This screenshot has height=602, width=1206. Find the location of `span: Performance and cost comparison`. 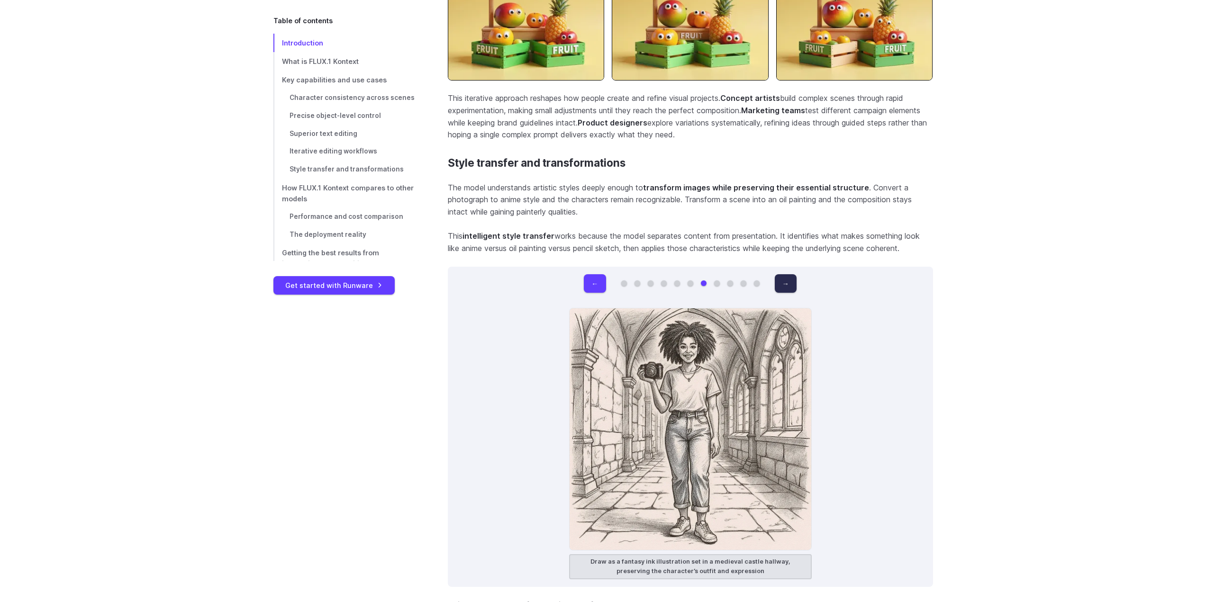

span: Performance and cost comparison is located at coordinates (346, 217).